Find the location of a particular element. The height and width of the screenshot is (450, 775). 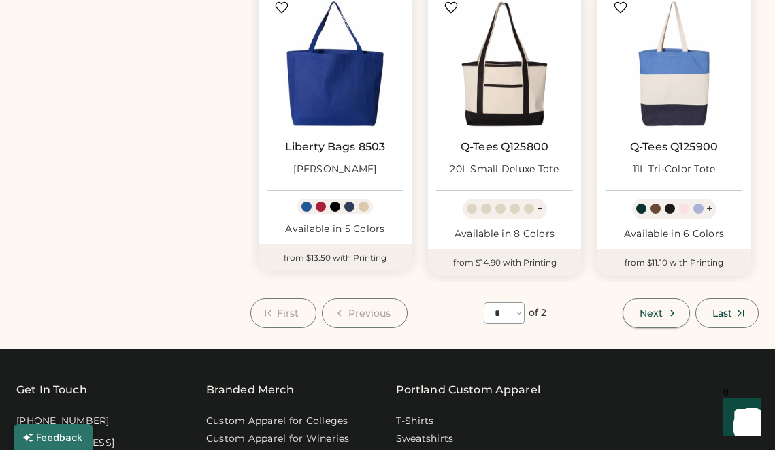

div: Available in 6 Colors is located at coordinates (674, 234).